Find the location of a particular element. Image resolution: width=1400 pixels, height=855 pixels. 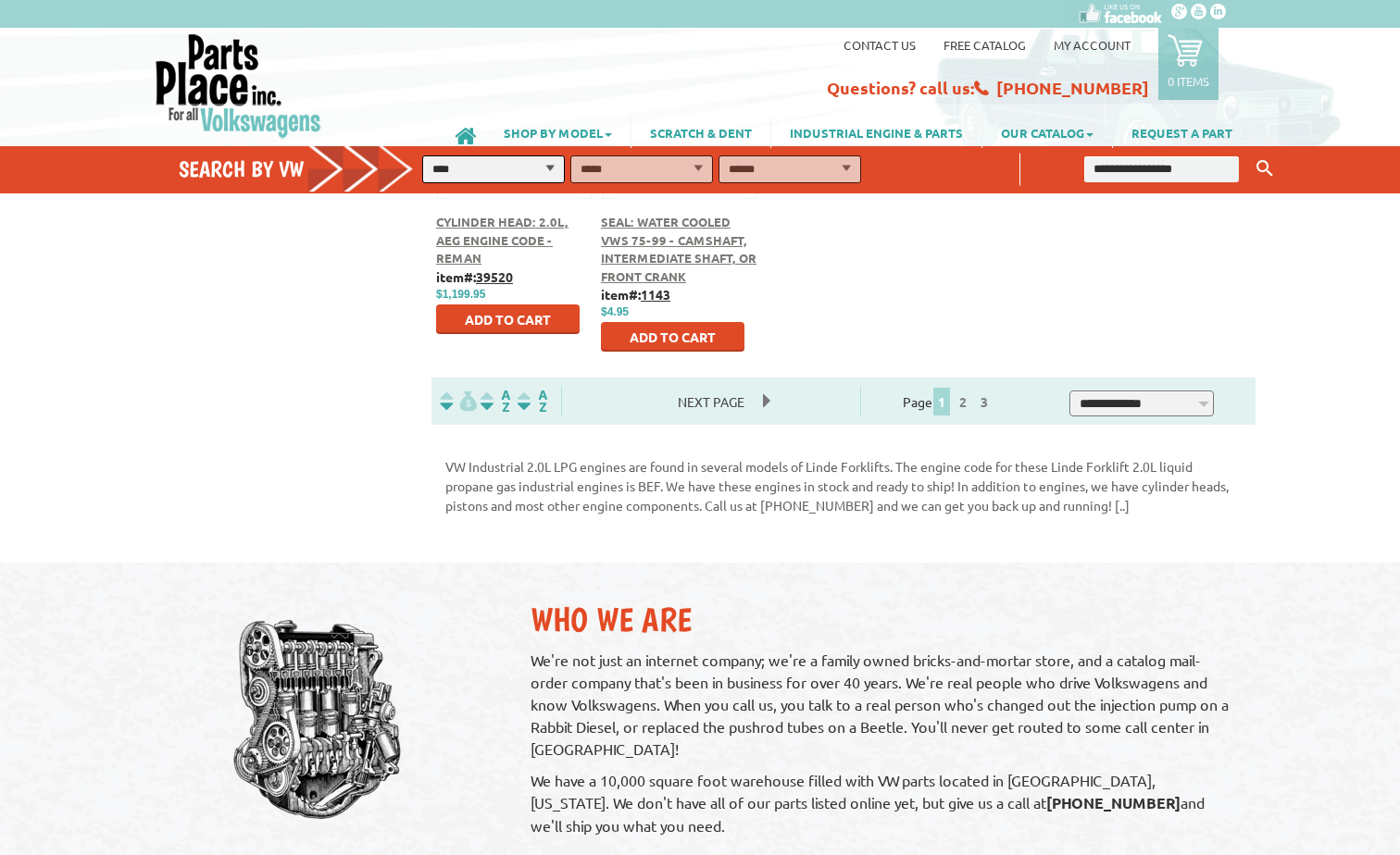

a: 0 items is located at coordinates (1187, 63).